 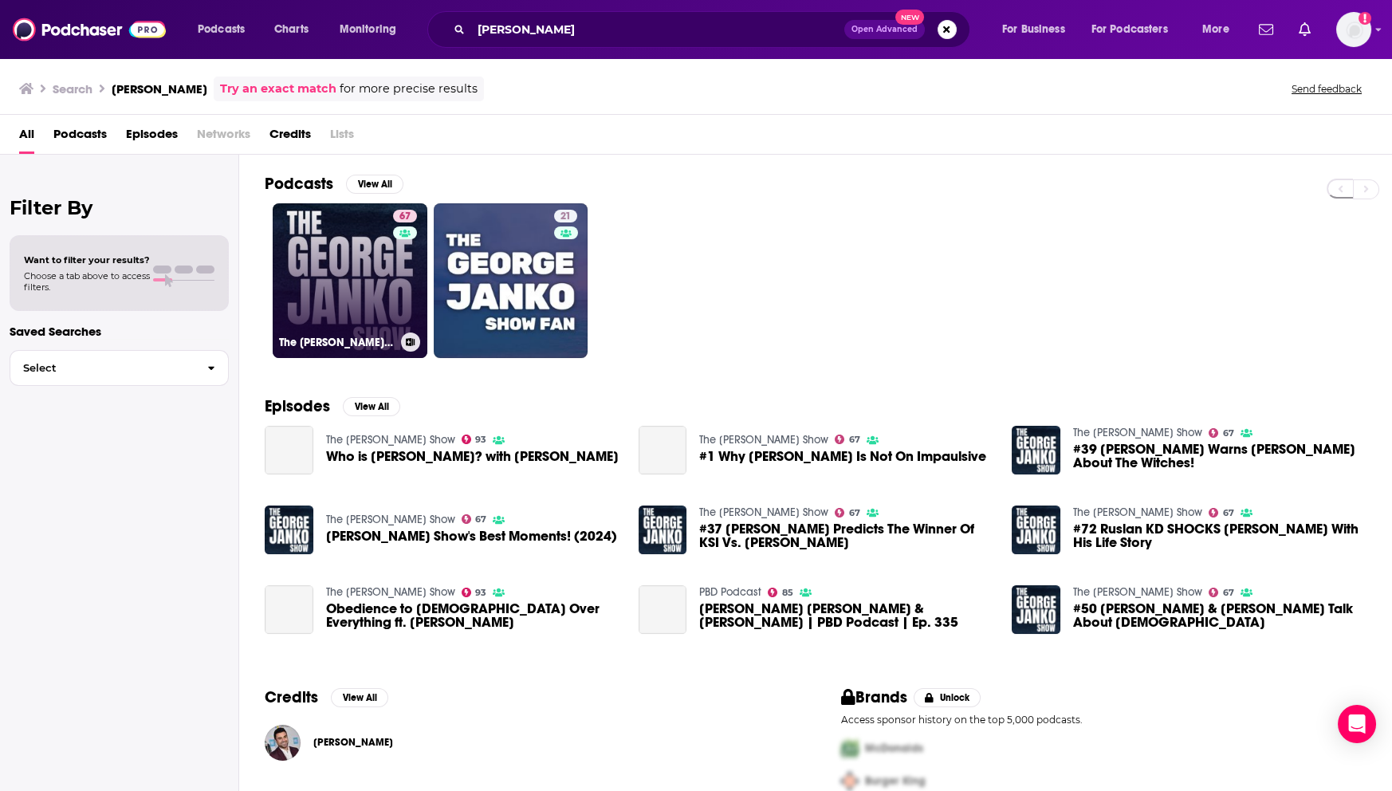 I want to click on a: #39 Hannah Stocking Warns George Janko About The Witches!, so click(x=1036, y=450).